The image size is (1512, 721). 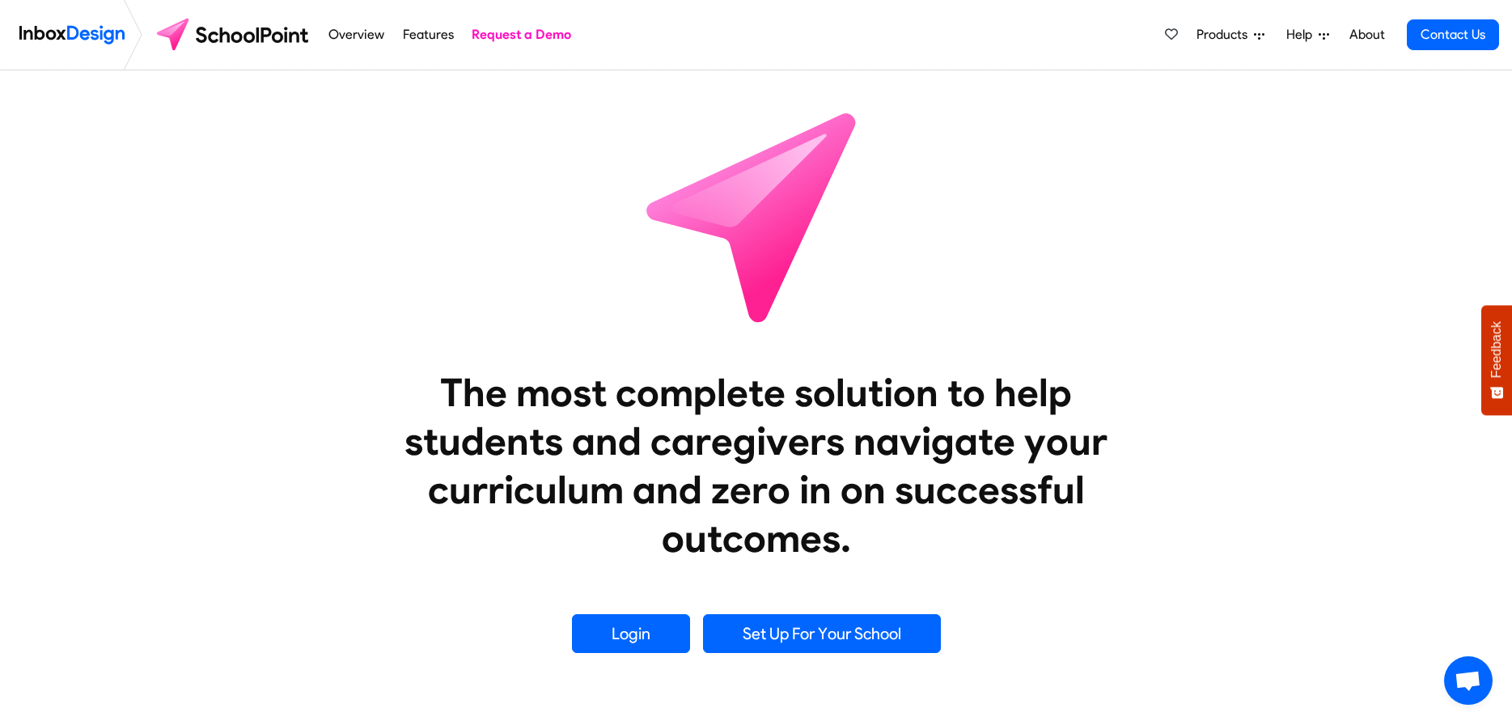 I want to click on a: Open chat, so click(x=1469, y=681).